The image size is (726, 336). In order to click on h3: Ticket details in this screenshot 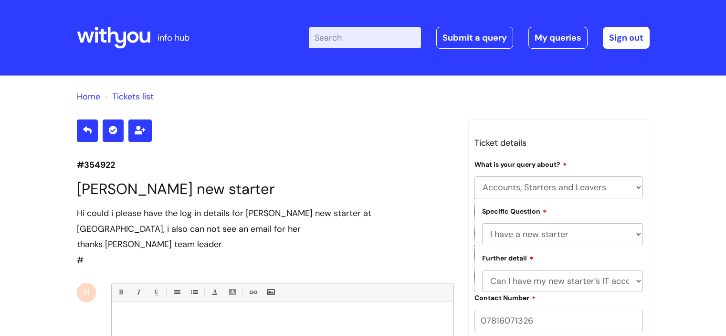, I will do `click(559, 143)`.